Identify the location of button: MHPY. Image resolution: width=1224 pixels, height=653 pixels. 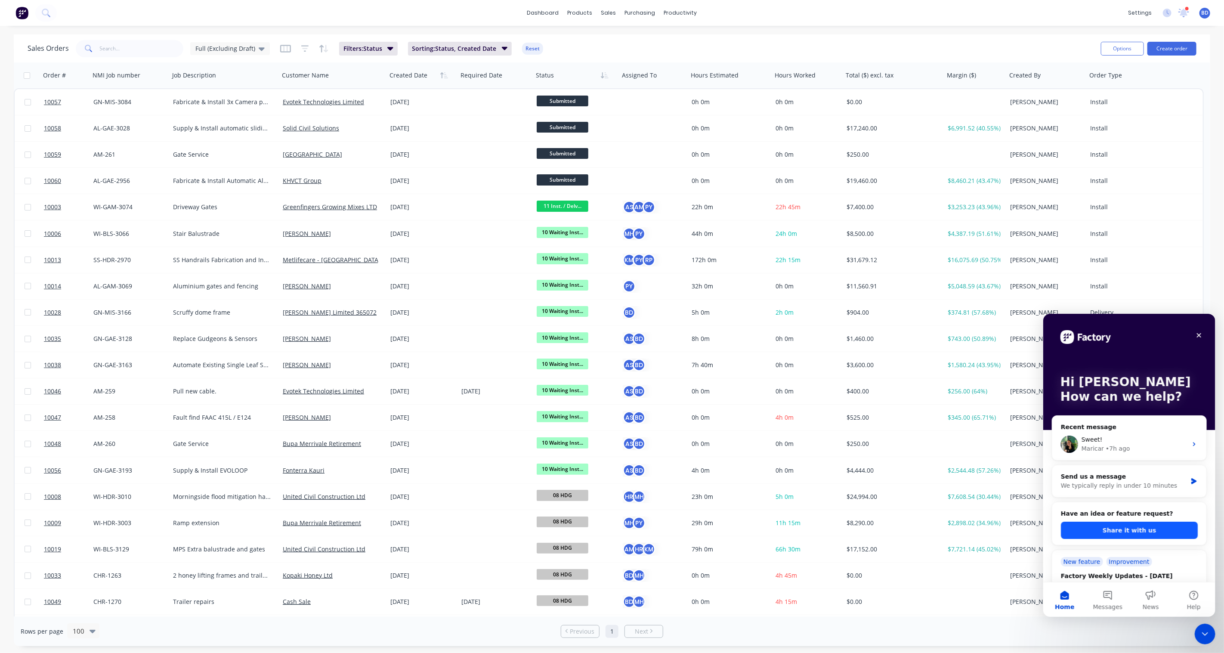
(634, 234).